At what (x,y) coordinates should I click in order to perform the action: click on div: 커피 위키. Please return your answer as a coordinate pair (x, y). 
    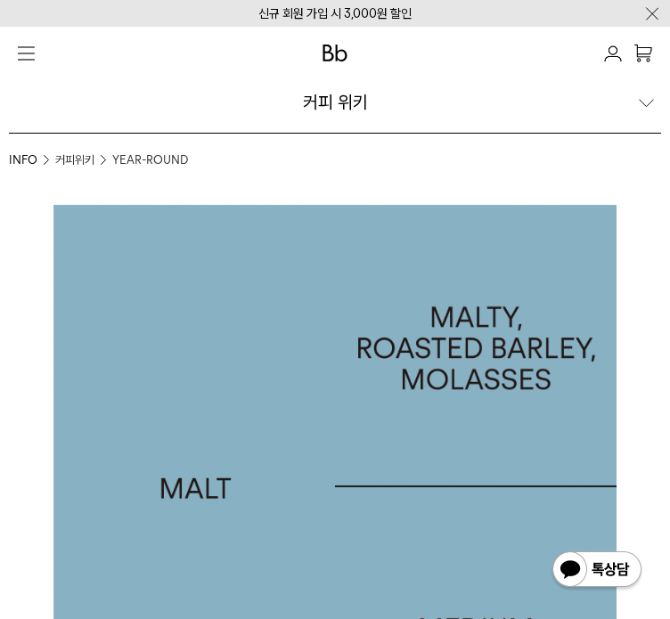
    Looking at the image, I should click on (335, 102).